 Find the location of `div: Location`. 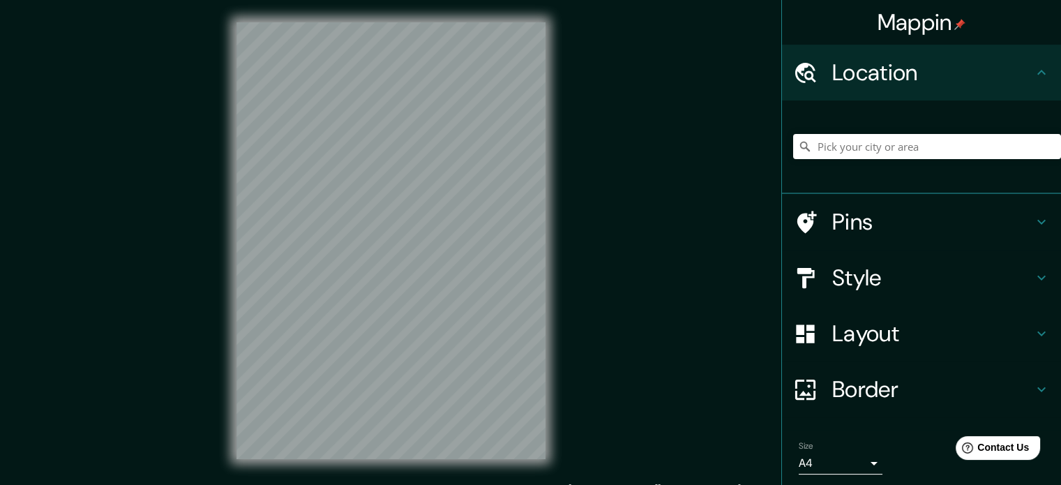

div: Location is located at coordinates (921, 73).